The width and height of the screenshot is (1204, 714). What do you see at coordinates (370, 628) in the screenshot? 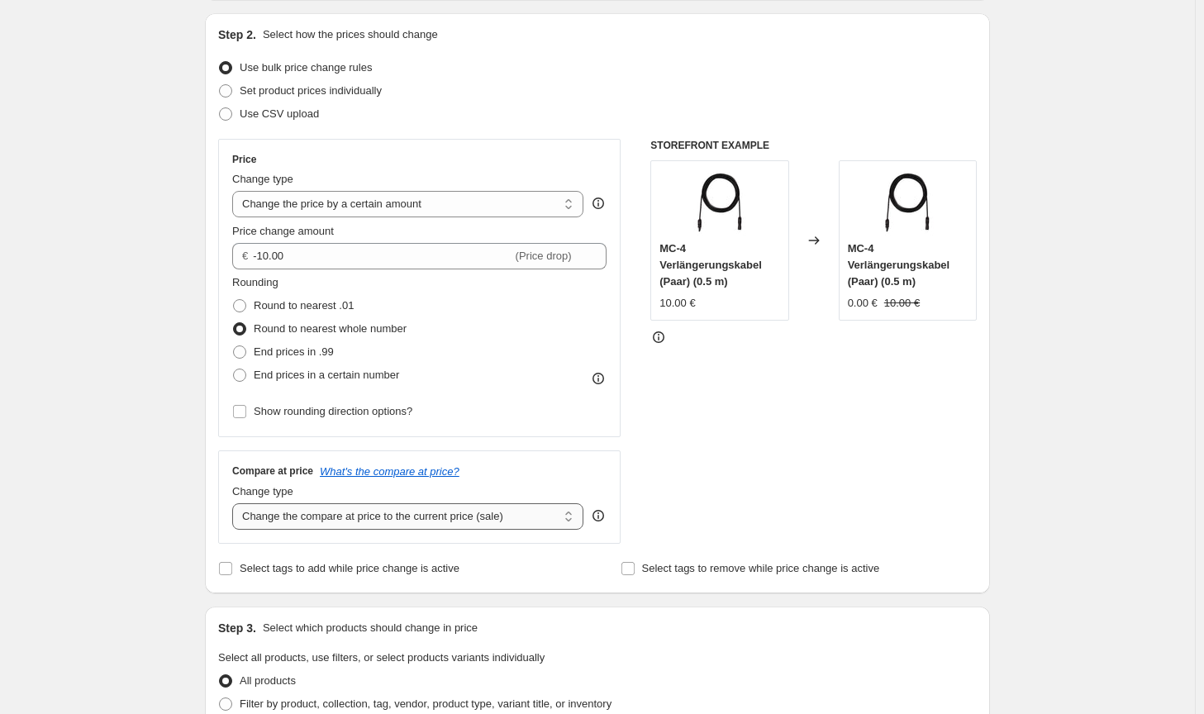
I see `p: Select which products should change in price` at bounding box center [370, 628].